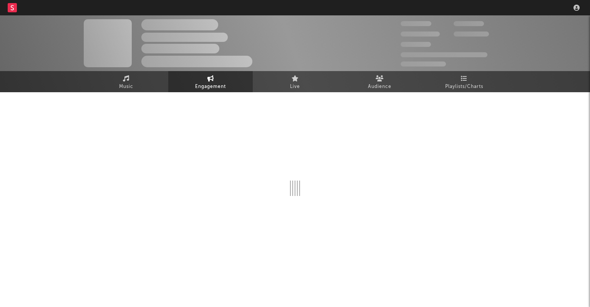 This screenshot has width=590, height=307. What do you see at coordinates (471, 34) in the screenshot?
I see `span: 1 000 000` at bounding box center [471, 34].